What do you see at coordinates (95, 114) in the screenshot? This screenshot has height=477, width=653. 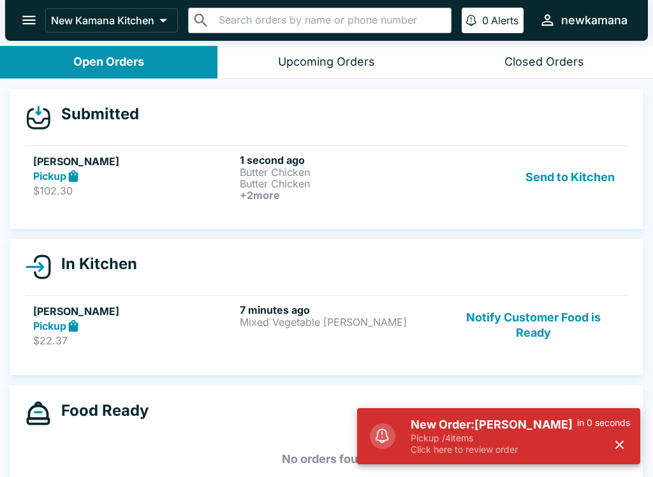 I see `h4: Submitted` at bounding box center [95, 114].